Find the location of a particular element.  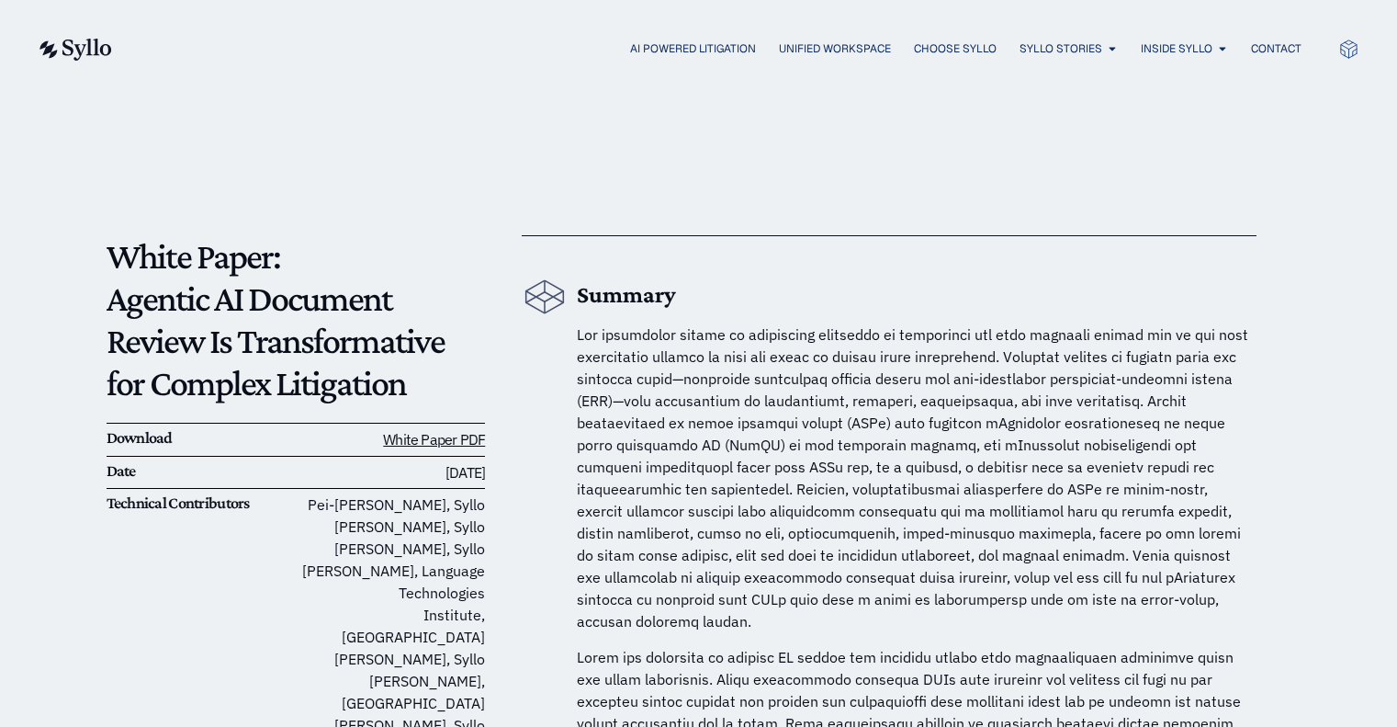

h6: Technical Contributors is located at coordinates (201, 503).